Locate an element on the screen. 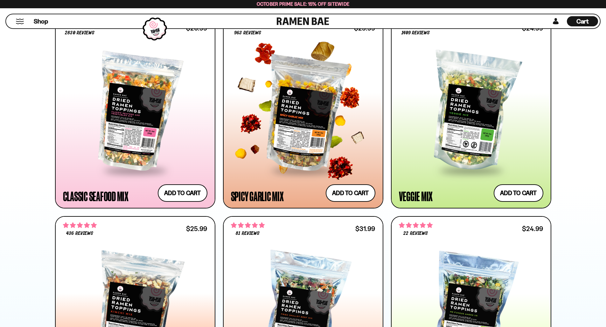 The height and width of the screenshot is (327, 606). span: October Prime Sale: 15% off Sitewide is located at coordinates (303, 4).